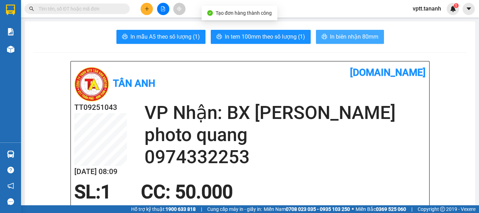 The image size is (479, 213). Describe the element at coordinates (187, 192) in the screenshot. I see `div: CC : 50.000` at that location.